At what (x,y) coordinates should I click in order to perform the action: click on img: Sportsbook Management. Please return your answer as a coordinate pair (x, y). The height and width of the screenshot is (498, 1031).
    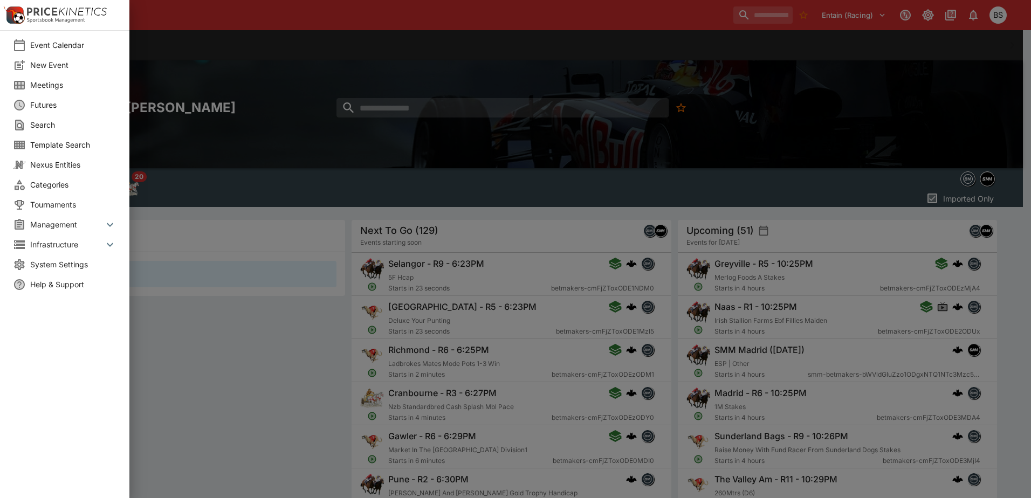
    Looking at the image, I should click on (56, 20).